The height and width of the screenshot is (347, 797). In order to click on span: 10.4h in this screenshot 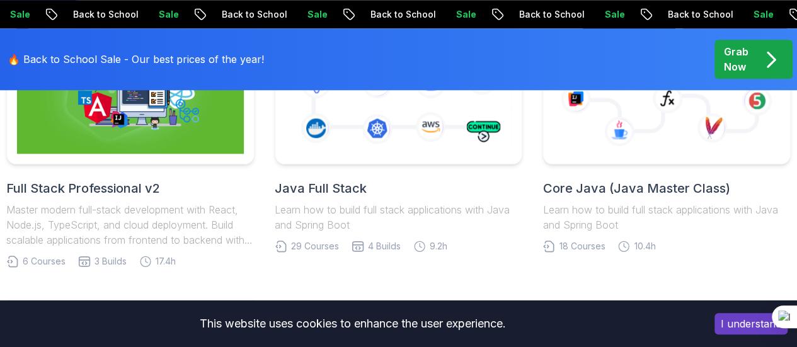, I will do `click(645, 246)`.